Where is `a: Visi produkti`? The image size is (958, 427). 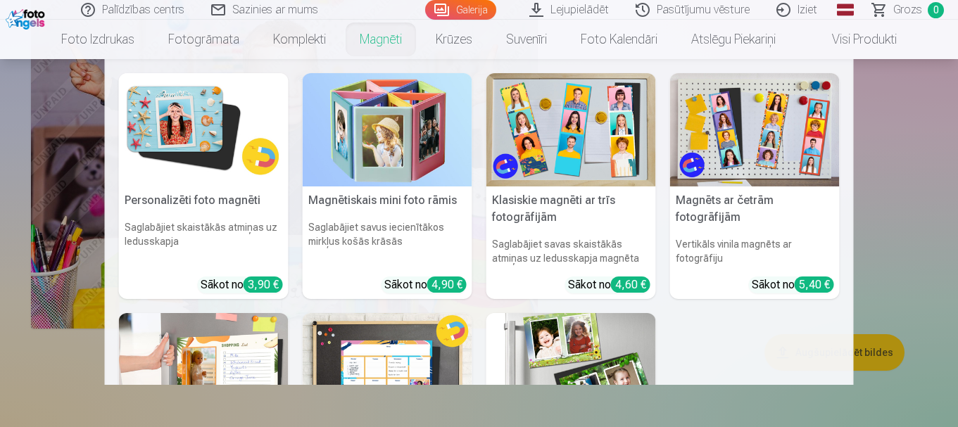 a: Visi produkti is located at coordinates (853, 39).